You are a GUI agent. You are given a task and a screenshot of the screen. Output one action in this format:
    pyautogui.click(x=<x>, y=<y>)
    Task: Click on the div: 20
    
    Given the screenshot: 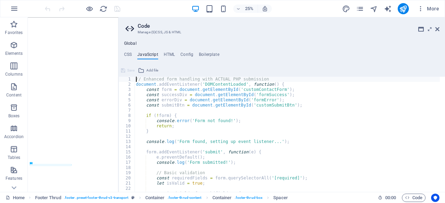 What is the action you would take?
    pyautogui.click(x=127, y=178)
    